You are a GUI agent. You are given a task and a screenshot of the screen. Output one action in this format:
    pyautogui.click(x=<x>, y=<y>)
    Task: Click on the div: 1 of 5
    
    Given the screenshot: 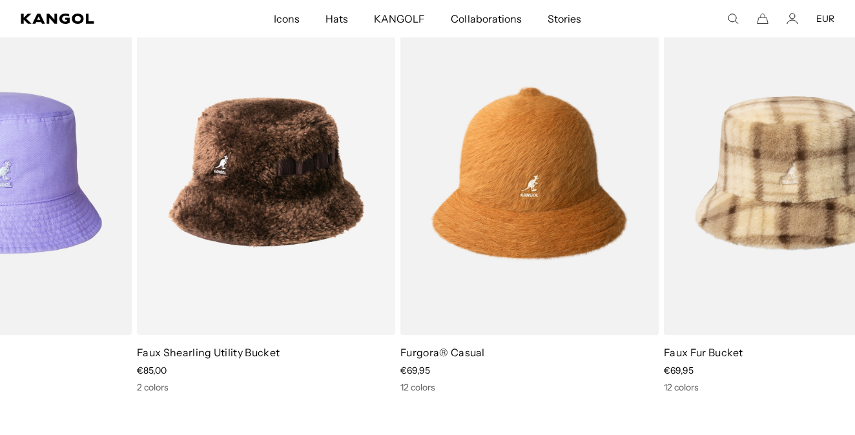 What is the action you would take?
    pyautogui.click(x=527, y=202)
    